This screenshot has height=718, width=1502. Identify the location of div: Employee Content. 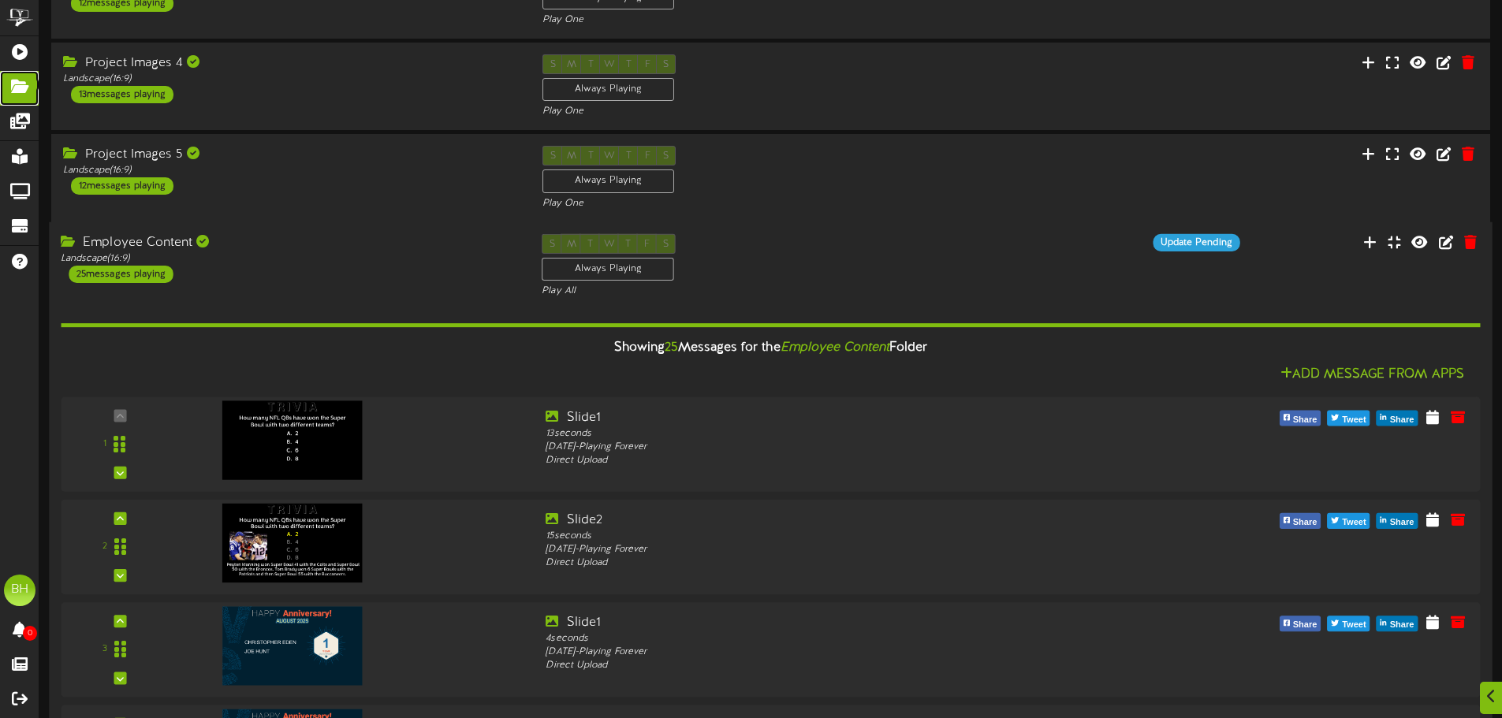
(289, 243).